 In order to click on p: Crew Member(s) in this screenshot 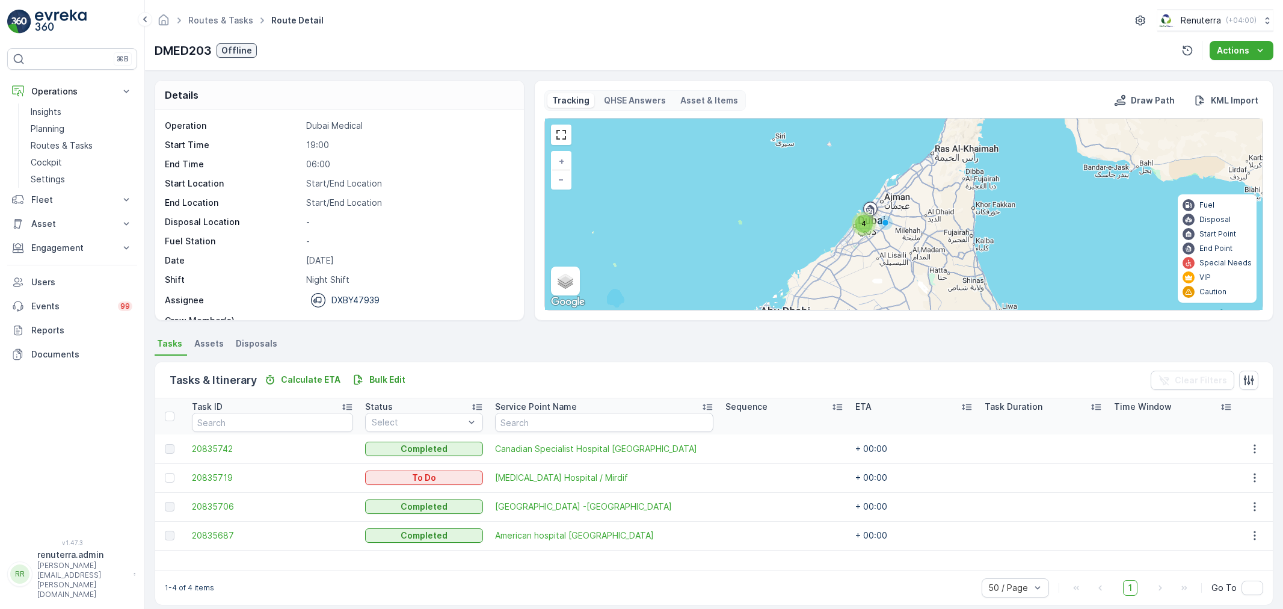, I will do `click(233, 321)`.